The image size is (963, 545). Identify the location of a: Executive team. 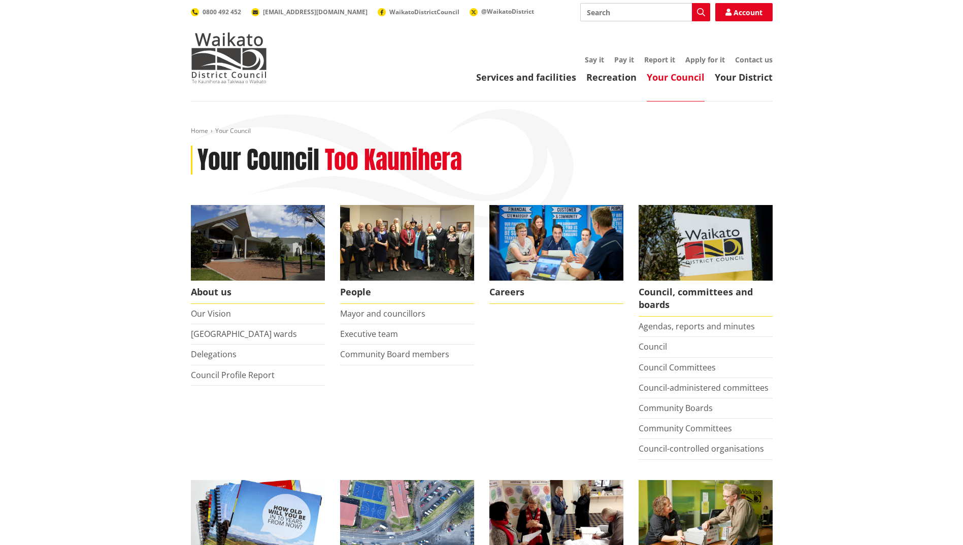
(369, 334).